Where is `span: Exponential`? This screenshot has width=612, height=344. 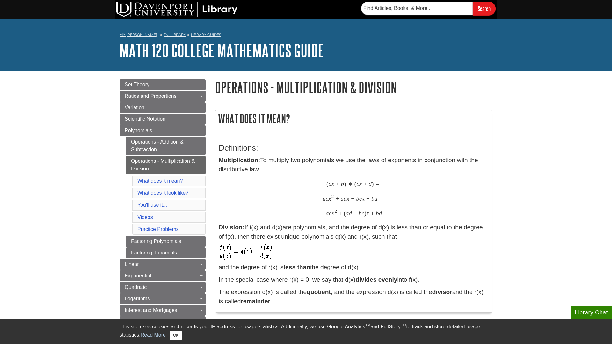
span: Exponential is located at coordinates (138, 276).